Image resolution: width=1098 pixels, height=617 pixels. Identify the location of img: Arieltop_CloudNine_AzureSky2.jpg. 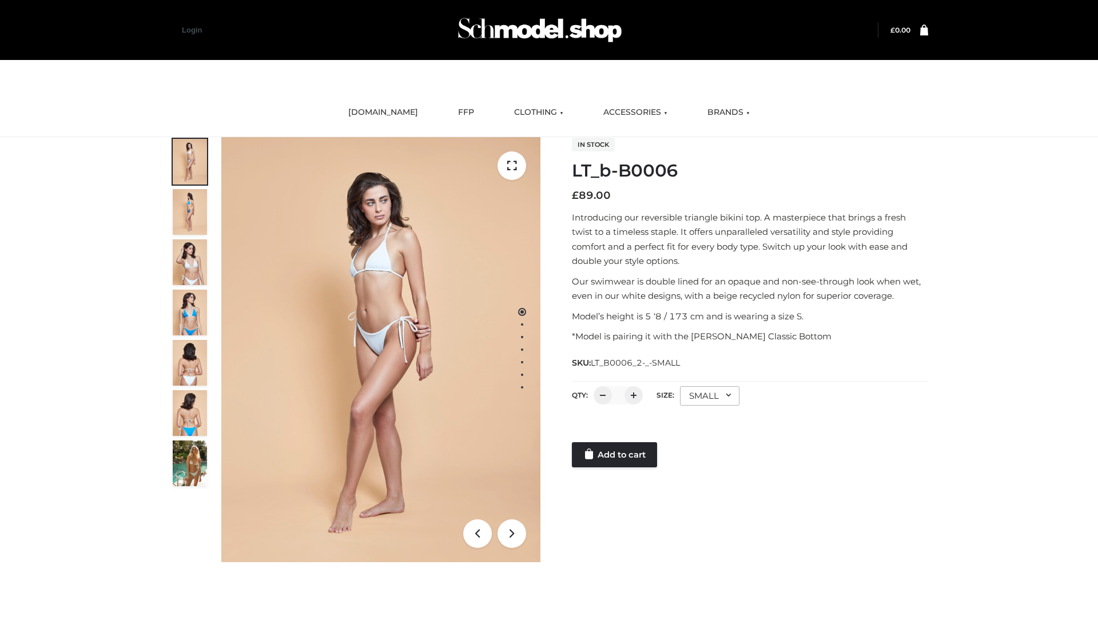
(190, 464).